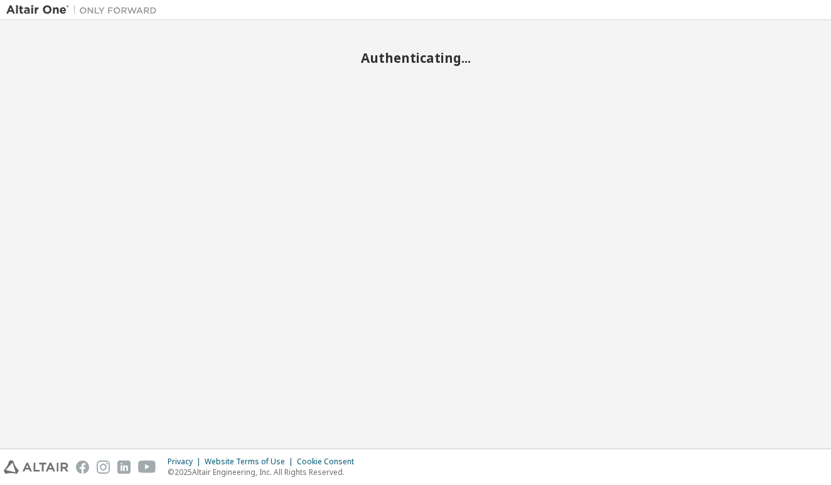 Image resolution: width=831 pixels, height=485 pixels. What do you see at coordinates (329, 462) in the screenshot?
I see `div: Cookie Consent` at bounding box center [329, 462].